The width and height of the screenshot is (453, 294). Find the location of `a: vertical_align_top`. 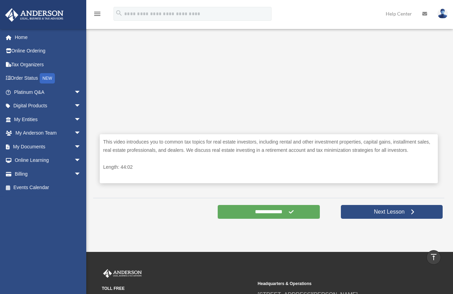

a: vertical_align_top is located at coordinates (434, 258).